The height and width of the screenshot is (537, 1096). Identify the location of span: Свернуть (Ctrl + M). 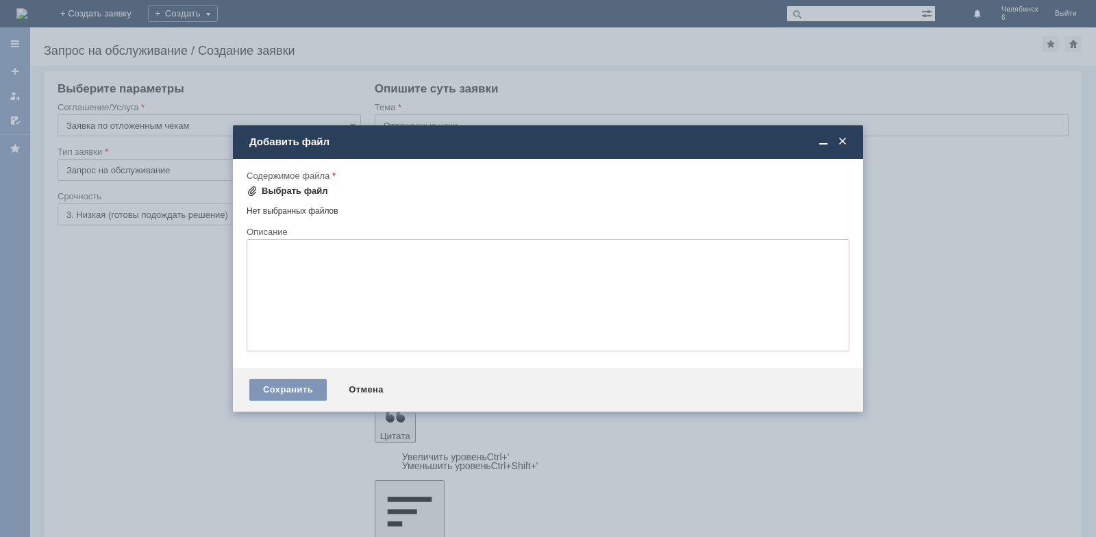
(824, 142).